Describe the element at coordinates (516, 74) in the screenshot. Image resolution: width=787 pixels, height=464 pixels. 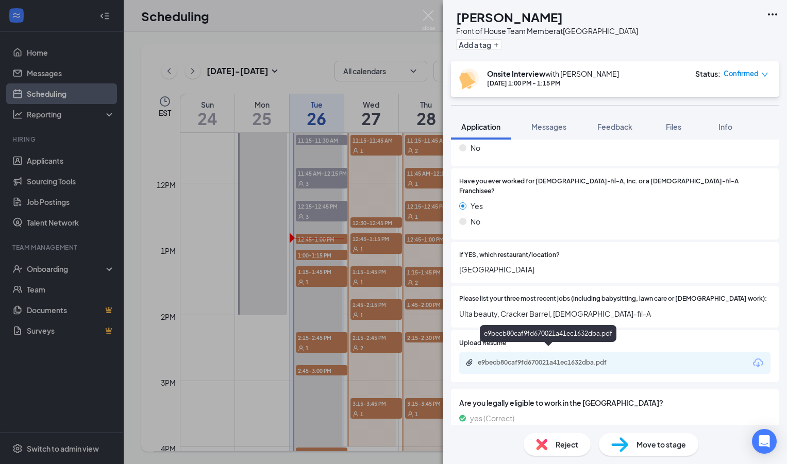
I see `b: Onsite Interview` at that location.